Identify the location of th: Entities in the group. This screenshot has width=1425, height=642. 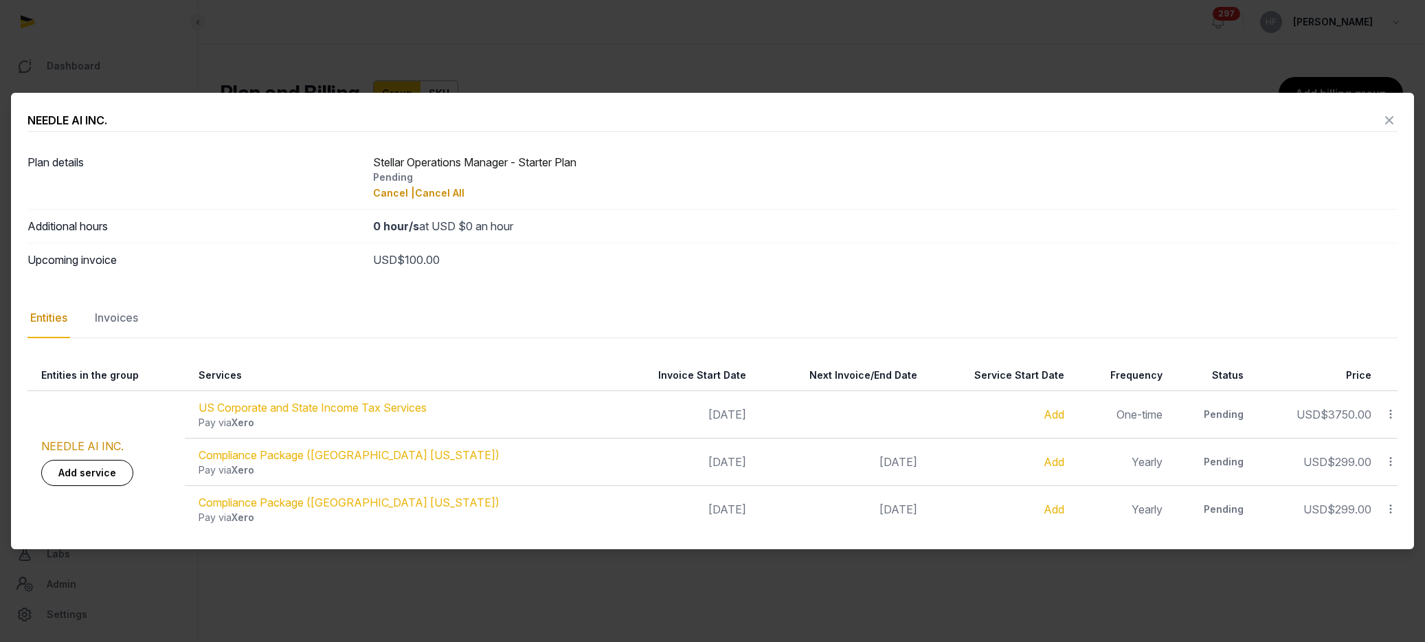
(106, 375).